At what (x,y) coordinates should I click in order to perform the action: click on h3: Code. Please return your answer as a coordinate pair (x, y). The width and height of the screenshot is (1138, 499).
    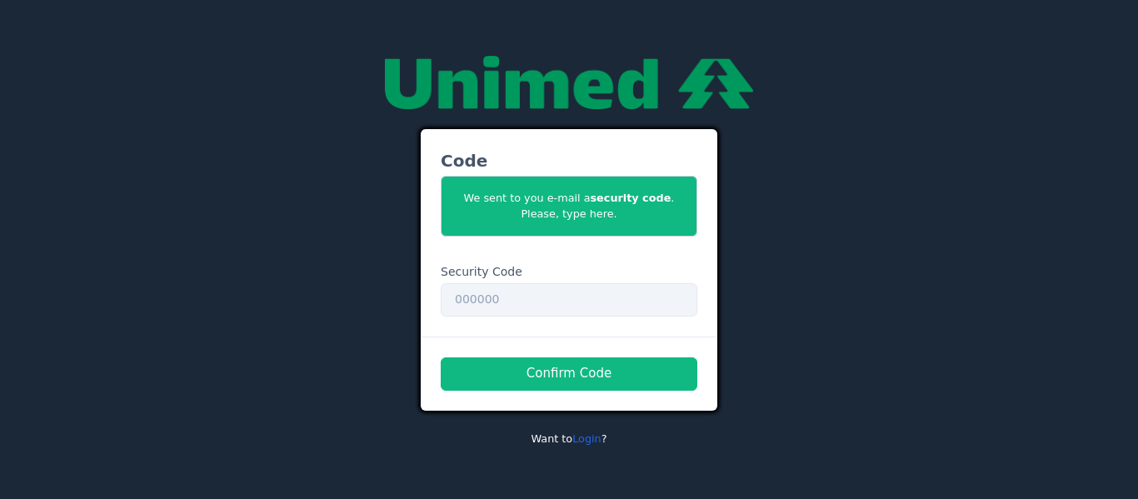
    Looking at the image, I should click on (569, 161).